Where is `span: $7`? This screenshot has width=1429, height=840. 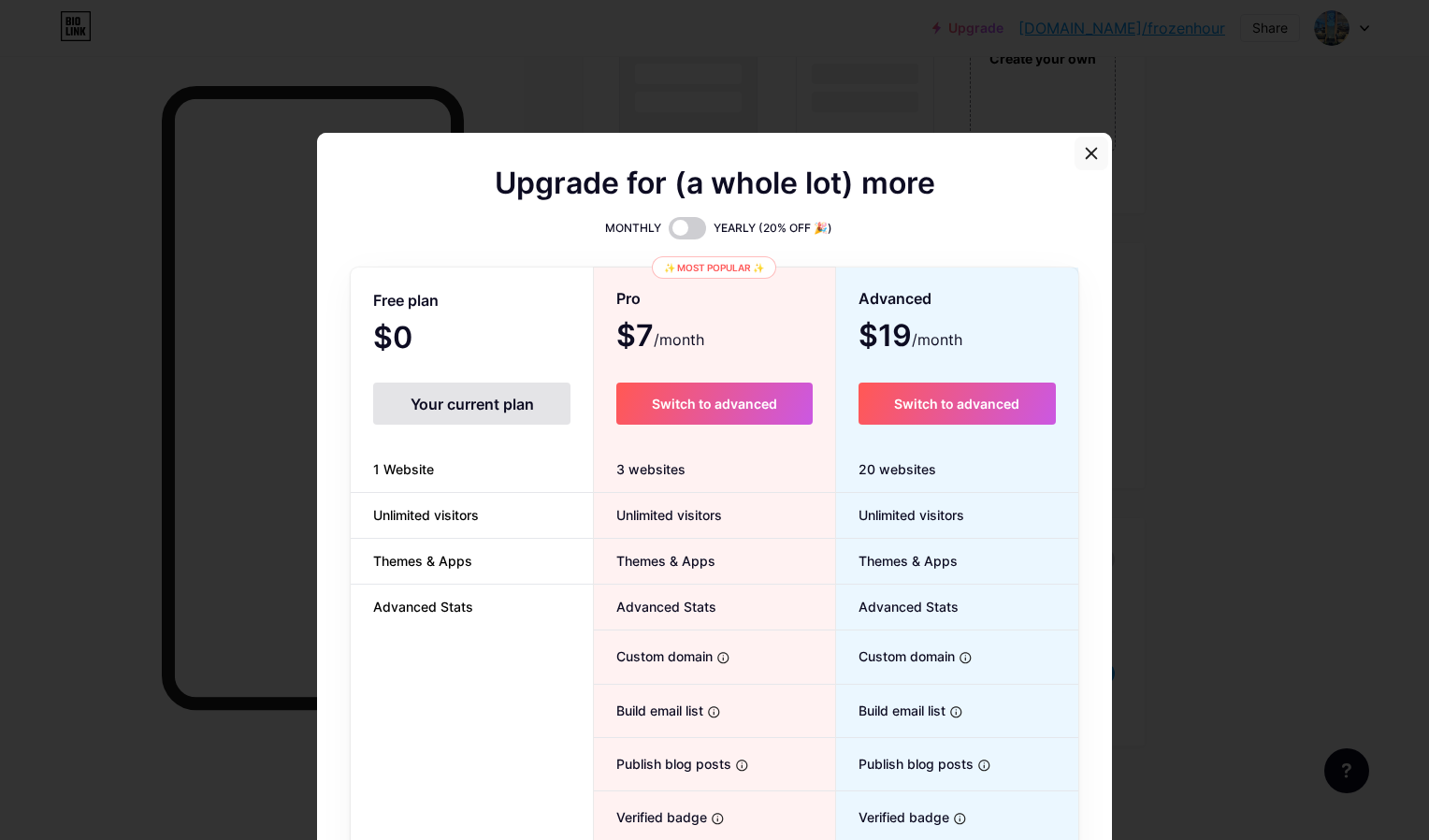 span: $7 is located at coordinates (660, 338).